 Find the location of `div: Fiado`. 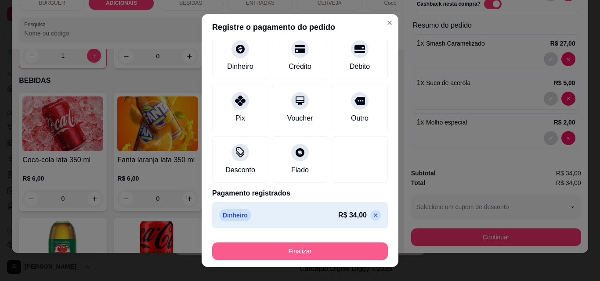

div: Fiado is located at coordinates (300, 170).